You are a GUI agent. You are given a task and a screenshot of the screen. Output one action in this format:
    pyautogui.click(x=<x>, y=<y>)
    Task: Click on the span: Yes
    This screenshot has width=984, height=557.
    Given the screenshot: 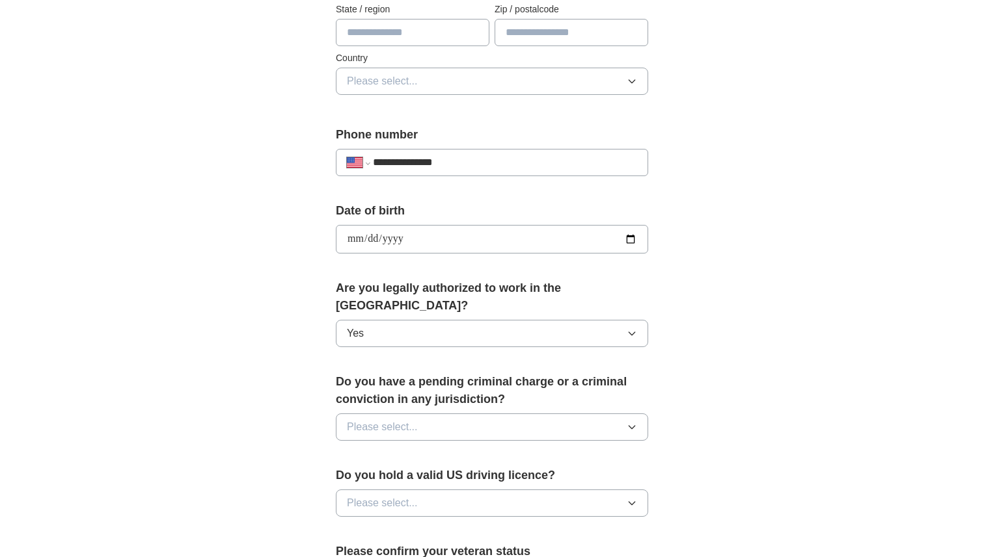 What is the action you would take?
    pyautogui.click(x=355, y=334)
    